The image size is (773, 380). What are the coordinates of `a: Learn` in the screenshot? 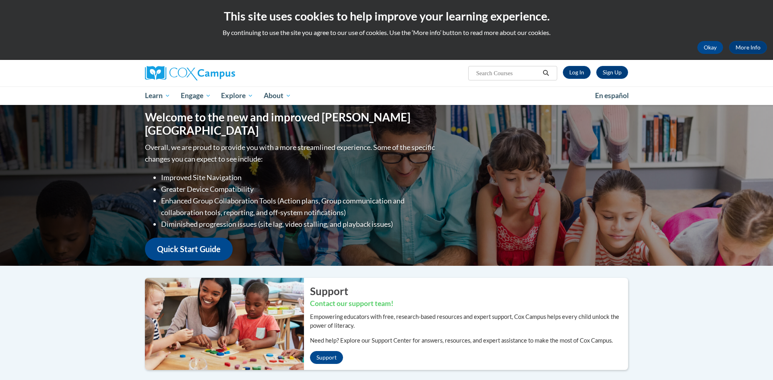 It's located at (157, 96).